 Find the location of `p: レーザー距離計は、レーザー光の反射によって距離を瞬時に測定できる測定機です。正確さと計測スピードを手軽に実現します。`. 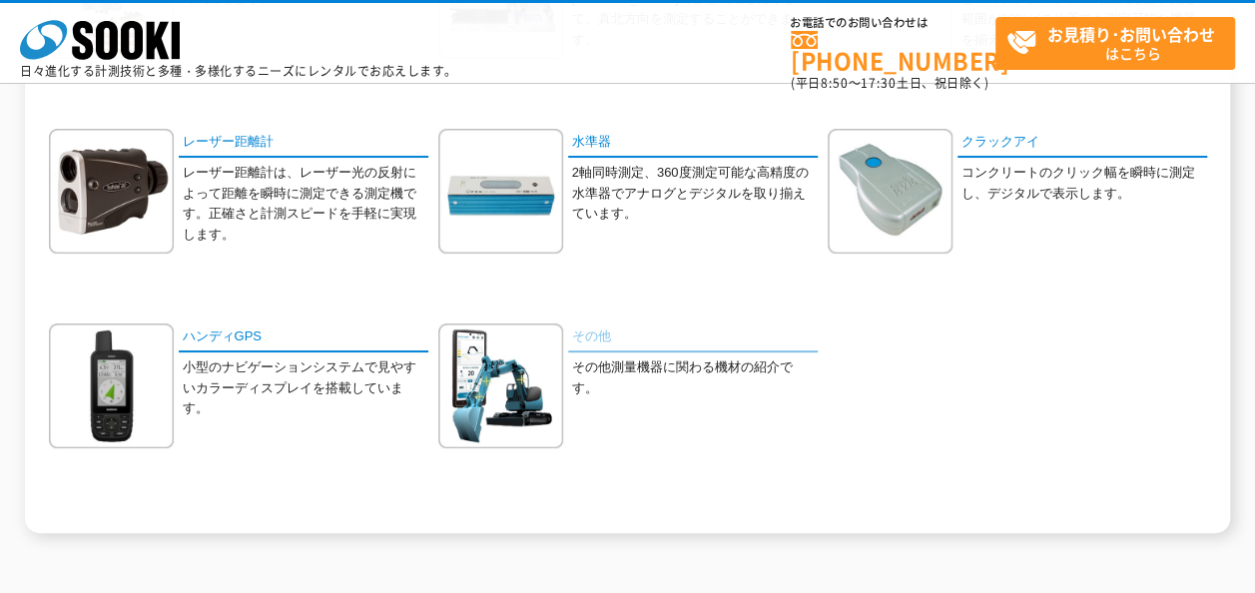

p: レーザー距離計は、レーザー光の反射によって距離を瞬時に測定できる測定機です。正確さと計測スピードを手軽に実現します。 is located at coordinates (306, 204).